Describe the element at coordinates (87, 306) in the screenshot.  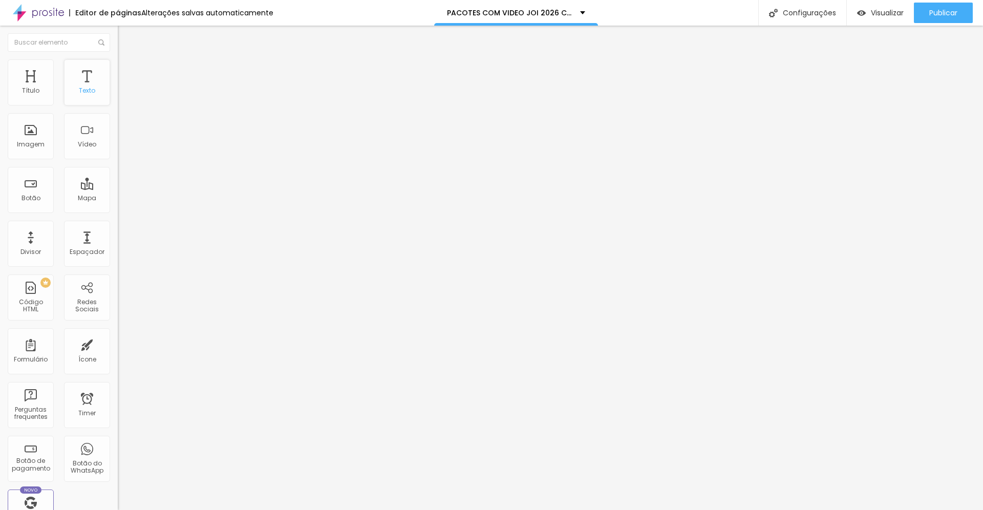
I see `div: Redes Sociais` at that location.